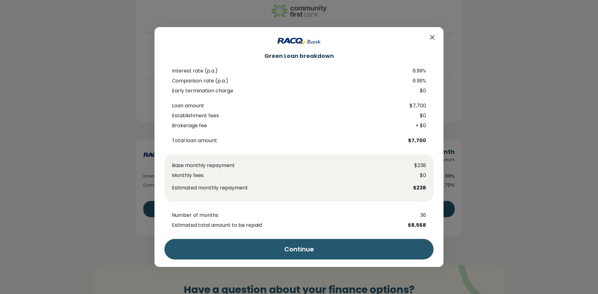 This screenshot has width=598, height=294. I want to click on span: Estimated monthly repayment, so click(283, 188).